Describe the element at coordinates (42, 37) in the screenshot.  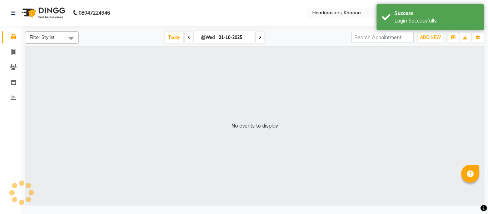
I see `span: Filter Stylist` at that location.